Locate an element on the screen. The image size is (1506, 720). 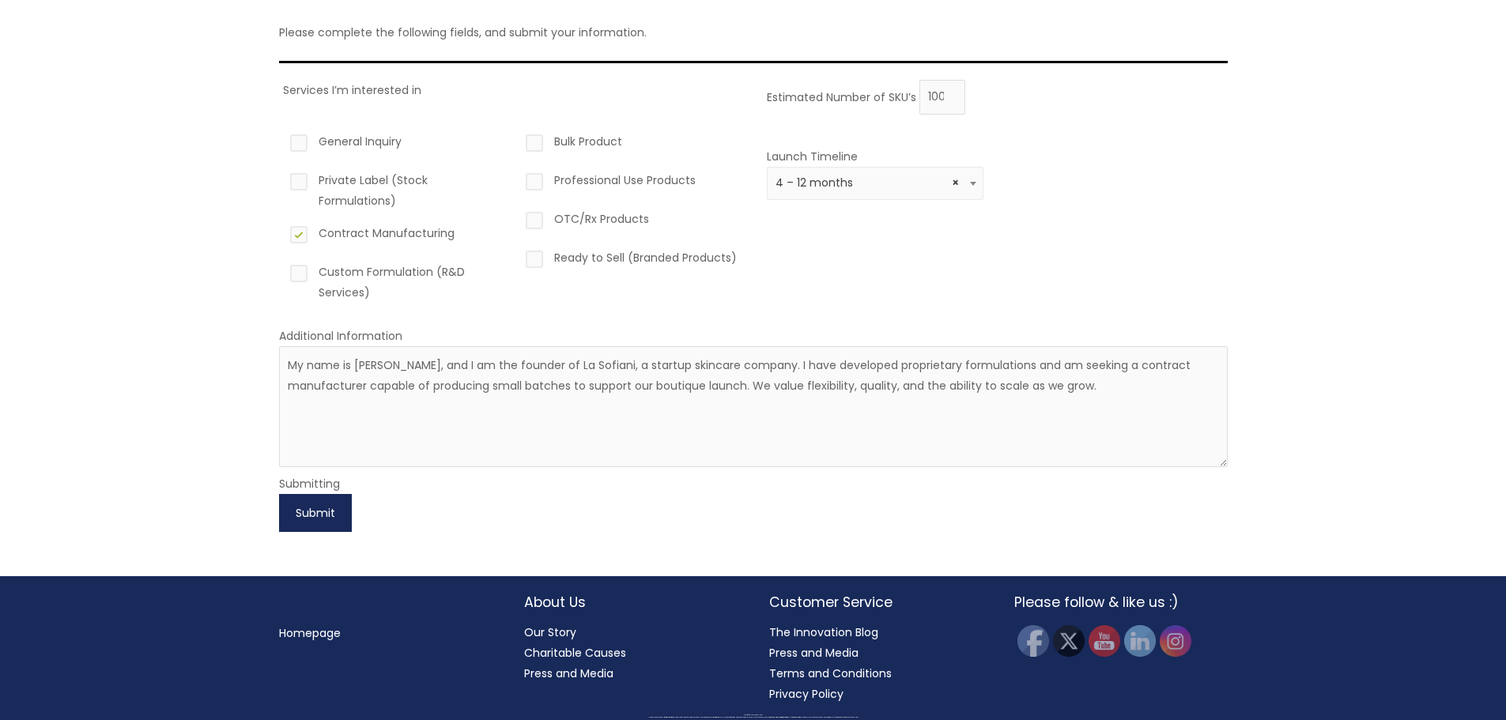
a: Homepage is located at coordinates (310, 633).